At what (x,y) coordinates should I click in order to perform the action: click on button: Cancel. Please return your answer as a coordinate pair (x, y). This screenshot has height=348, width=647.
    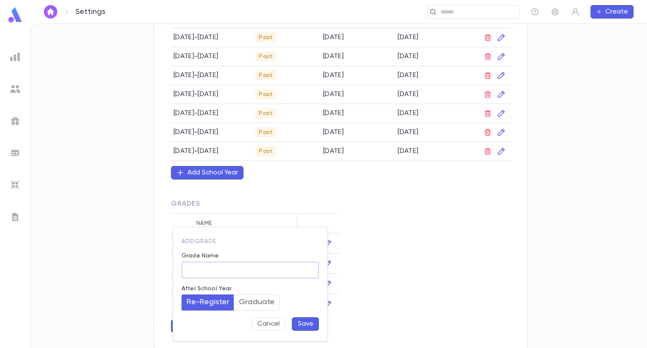
    Looking at the image, I should click on (268, 324).